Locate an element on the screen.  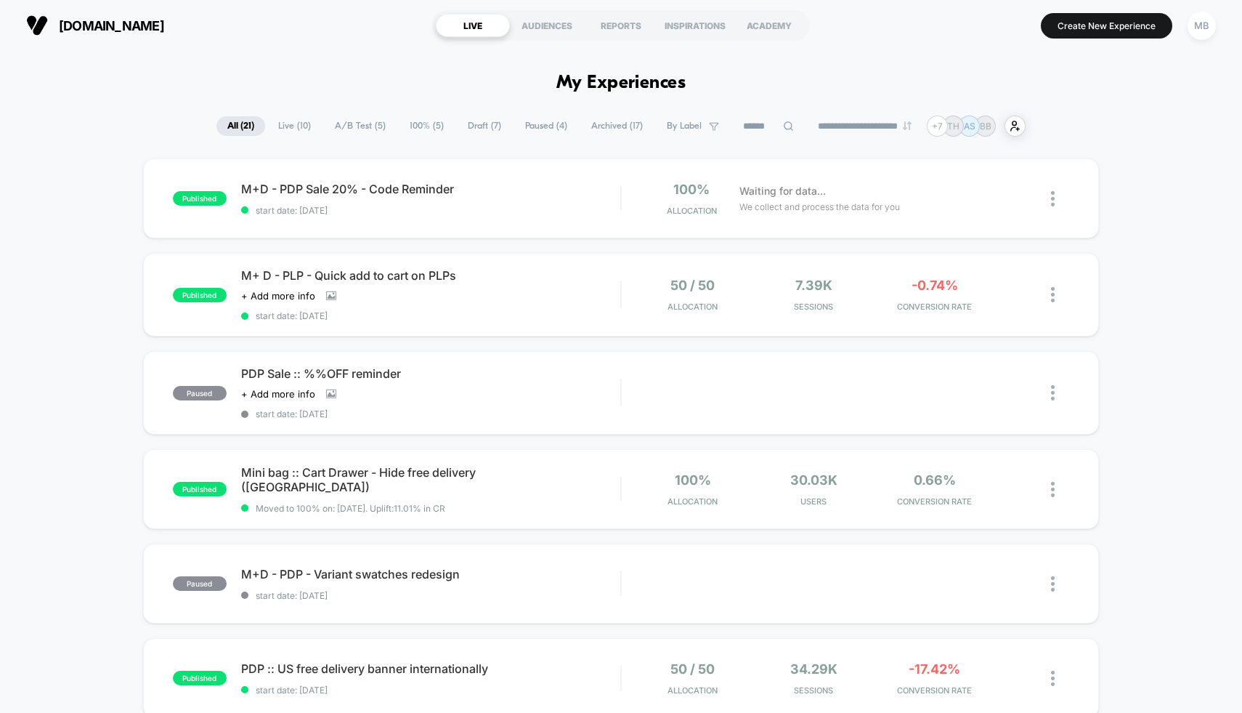
div: ACADEMY is located at coordinates (769, 25).